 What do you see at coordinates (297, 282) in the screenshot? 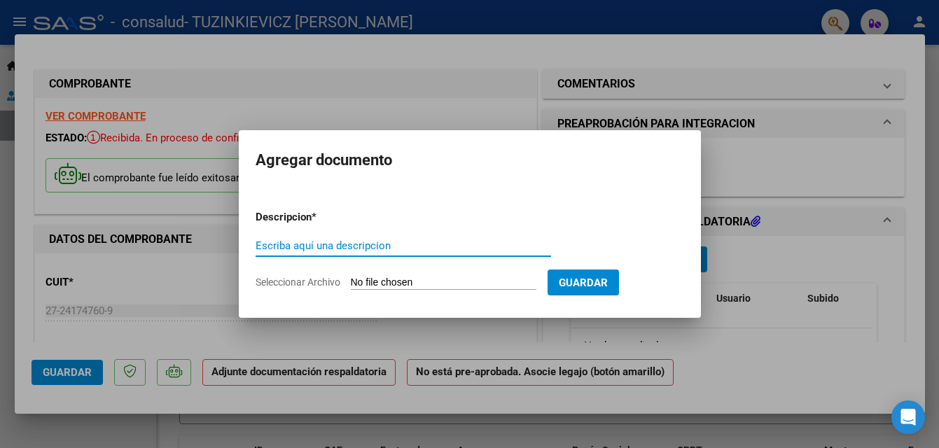
I see `span: Seleccionar Archivo` at bounding box center [297, 282].